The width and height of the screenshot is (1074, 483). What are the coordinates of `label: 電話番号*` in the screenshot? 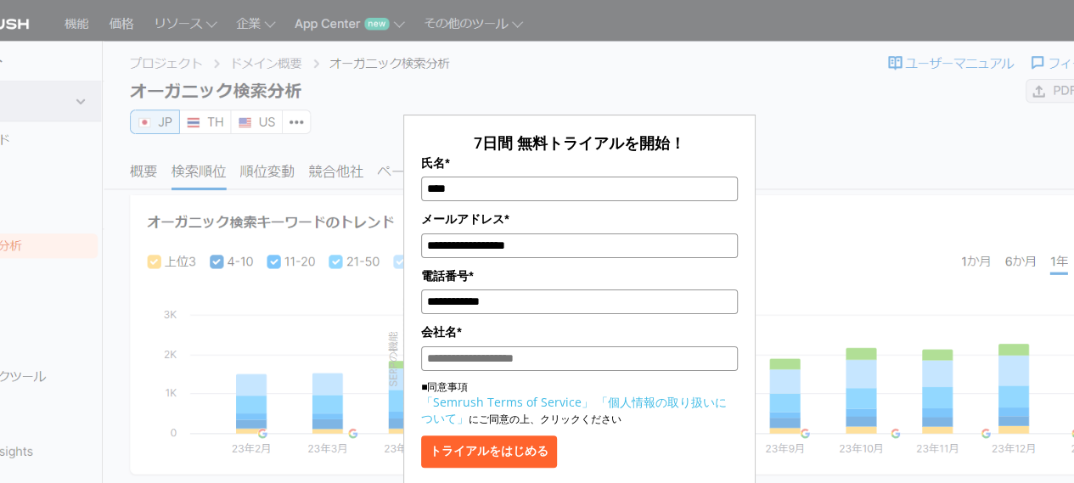 It's located at (579, 276).